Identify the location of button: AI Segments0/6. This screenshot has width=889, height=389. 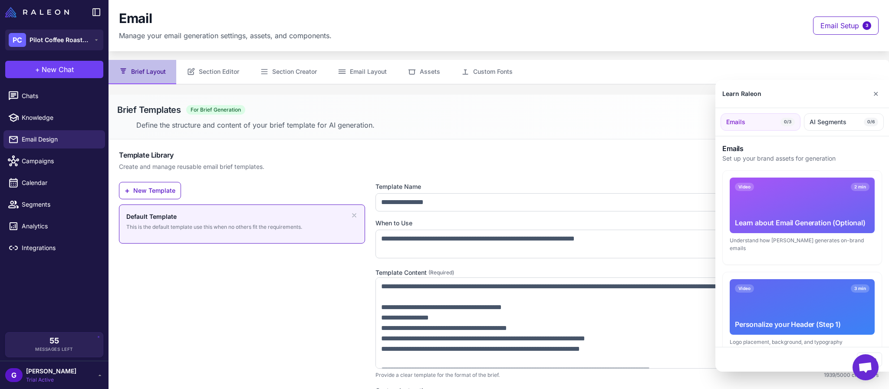
(844, 122).